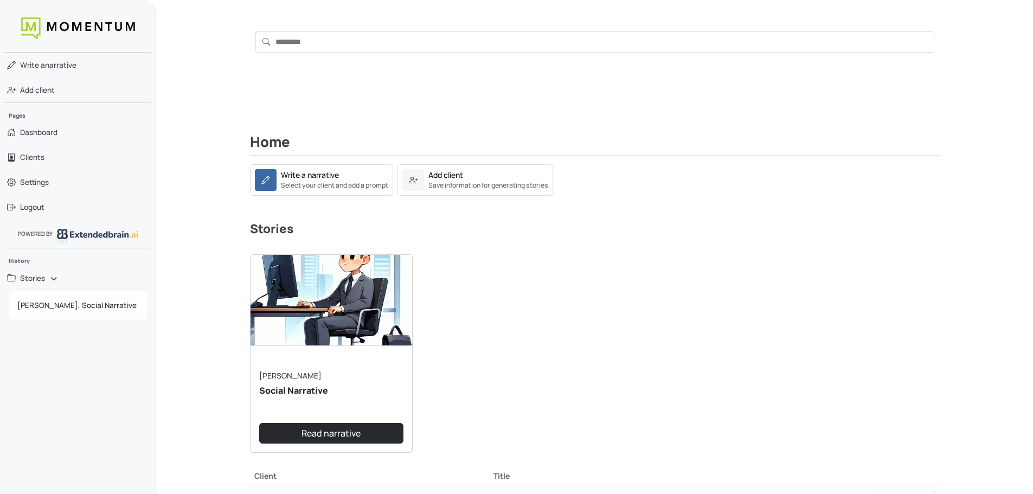  What do you see at coordinates (310, 175) in the screenshot?
I see `div: Write a narrative` at bounding box center [310, 175].